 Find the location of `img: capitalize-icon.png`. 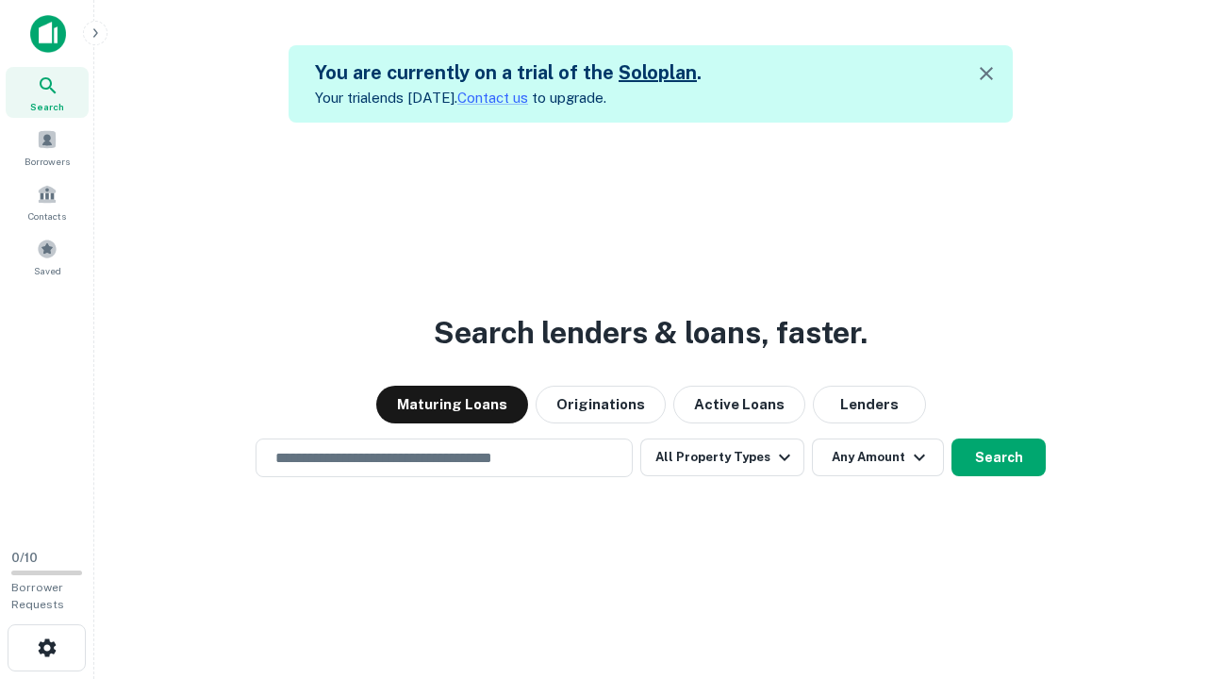

img: capitalize-icon.png is located at coordinates (48, 34).